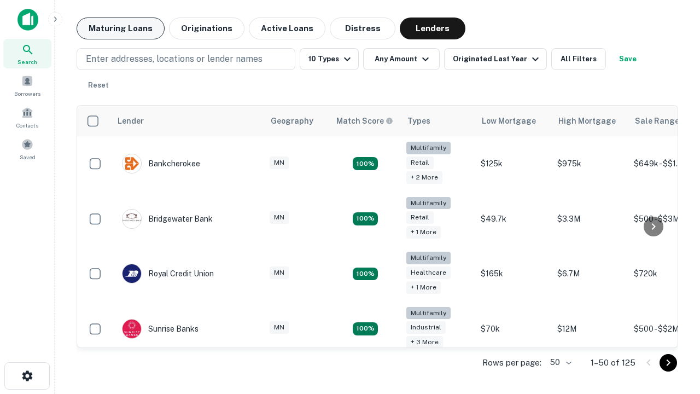 This screenshot has height=394, width=700. I want to click on td: $12M, so click(590, 329).